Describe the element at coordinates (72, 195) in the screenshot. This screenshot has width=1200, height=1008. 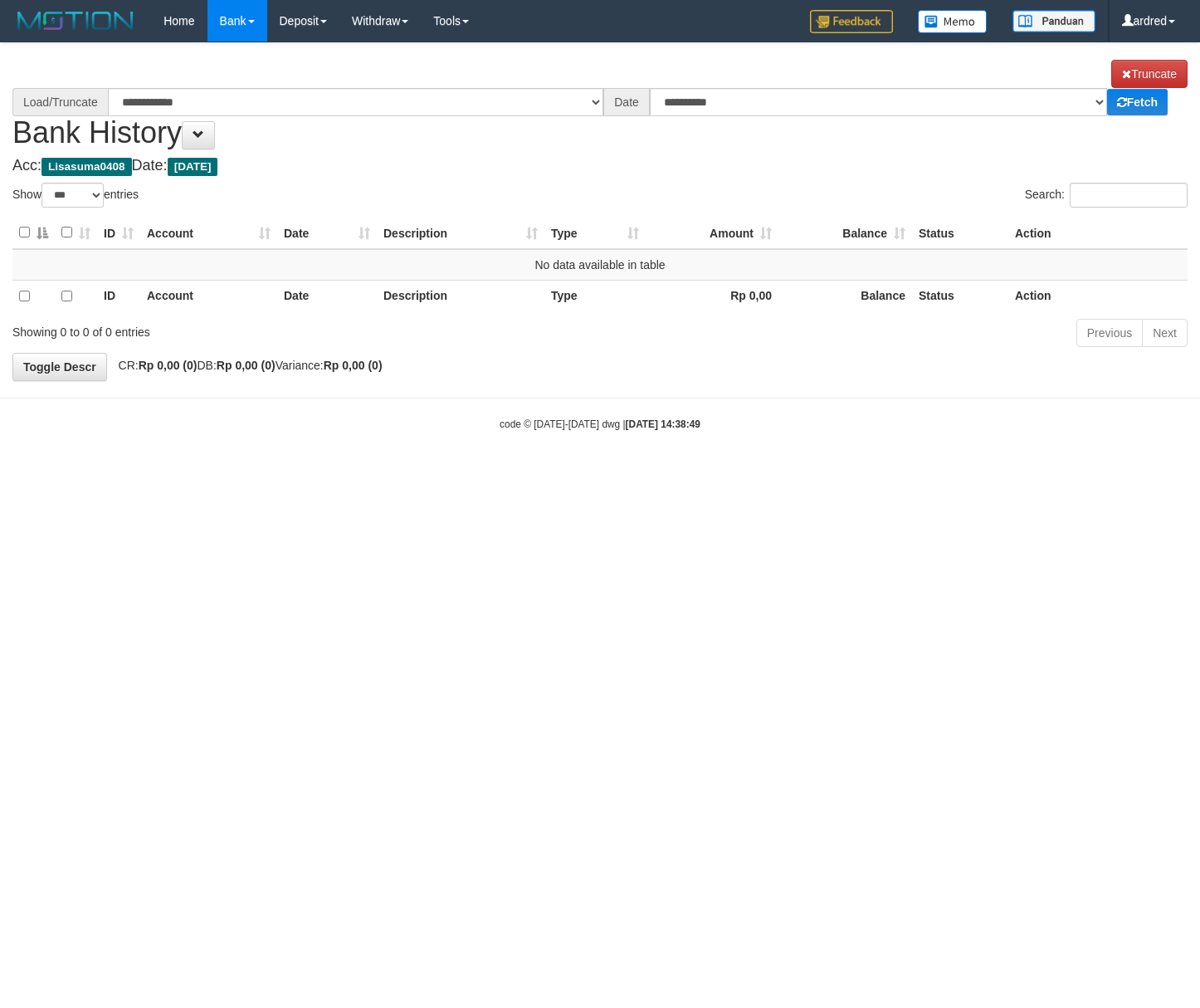
I see `select: Showentries` at that location.